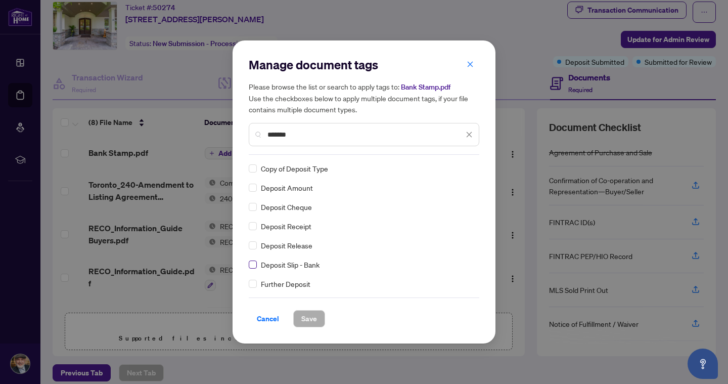 The height and width of the screenshot is (384, 728). Describe the element at coordinates (287, 245) in the screenshot. I see `span: Deposit Release` at that location.